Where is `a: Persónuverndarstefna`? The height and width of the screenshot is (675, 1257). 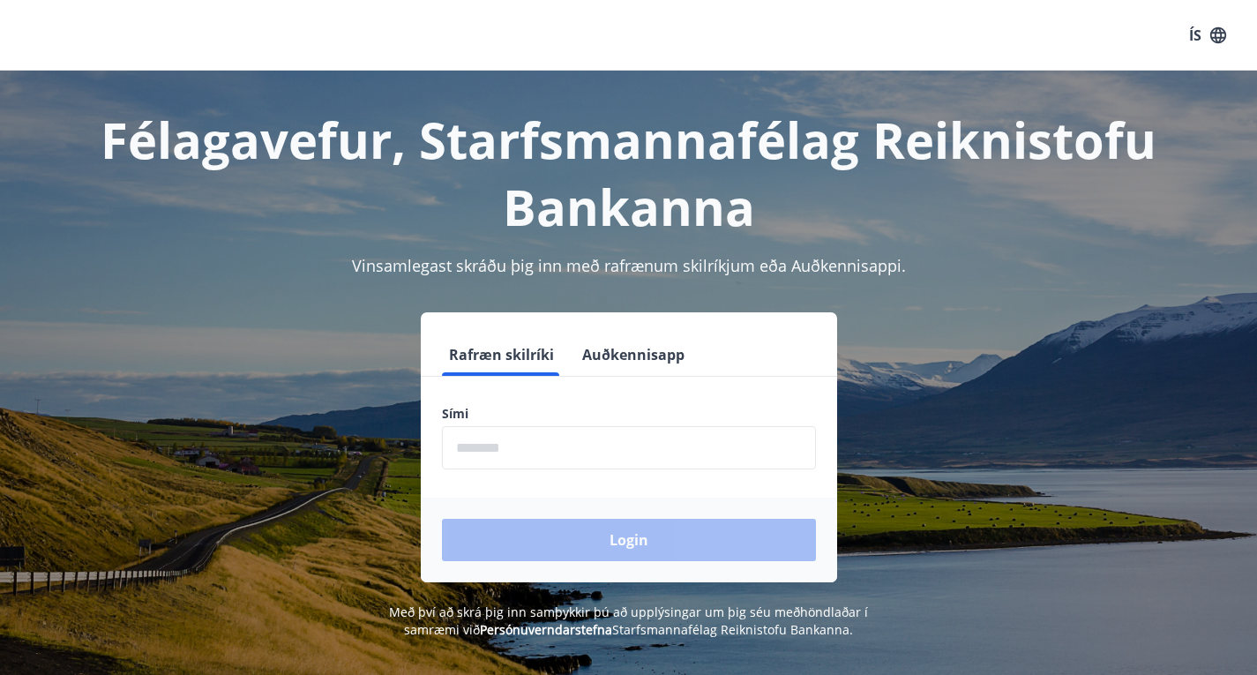 a: Persónuverndarstefna is located at coordinates (546, 629).